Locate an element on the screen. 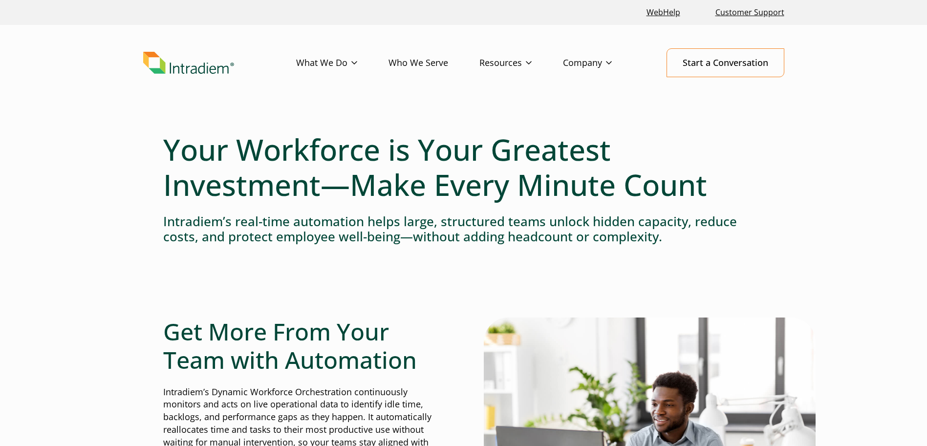  a: Link to homepage of Intradiem is located at coordinates (219, 63).